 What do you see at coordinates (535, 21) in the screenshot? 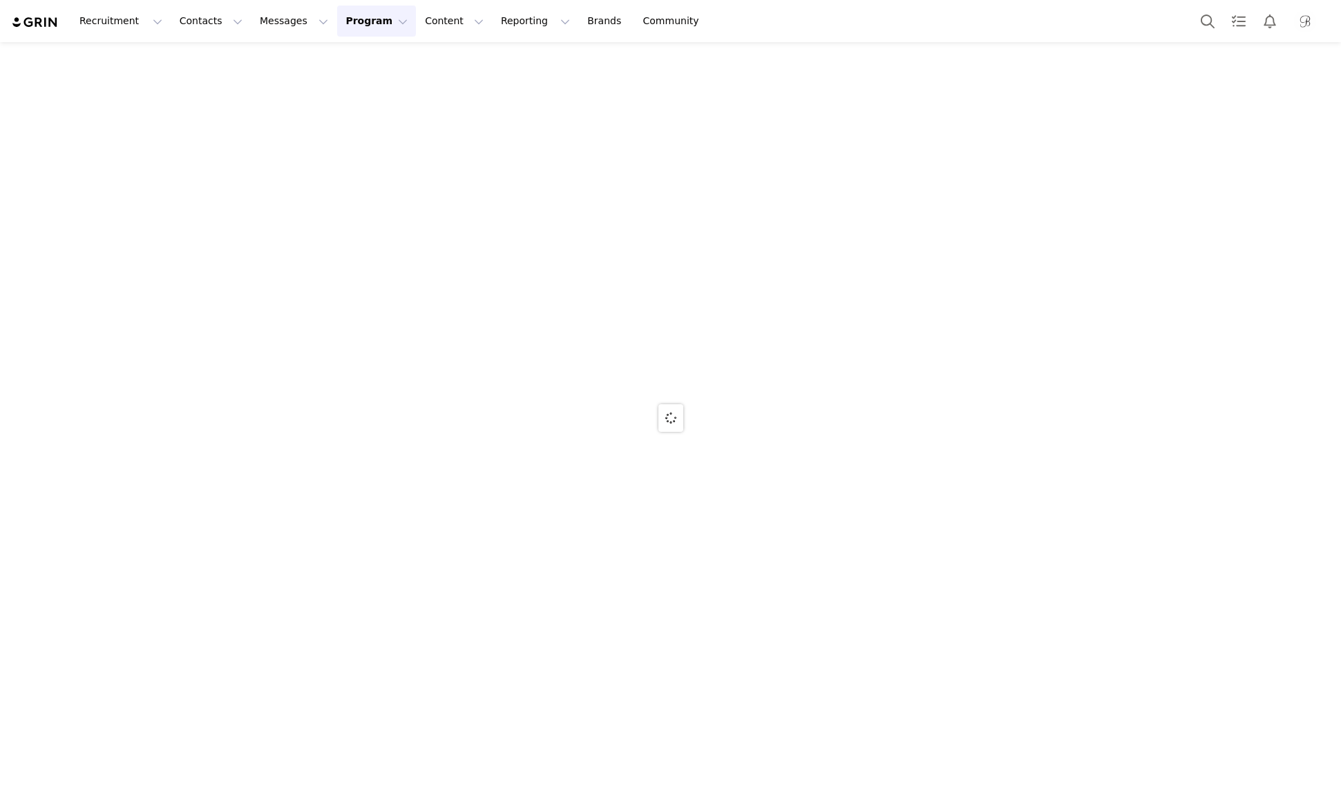
I see `button: Reporting` at bounding box center [535, 21].